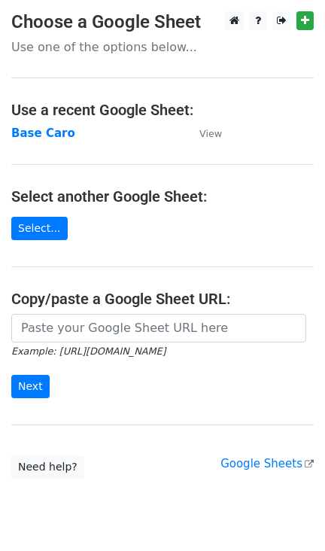  What do you see at coordinates (30, 386) in the screenshot?
I see `input: Next` at bounding box center [30, 386].